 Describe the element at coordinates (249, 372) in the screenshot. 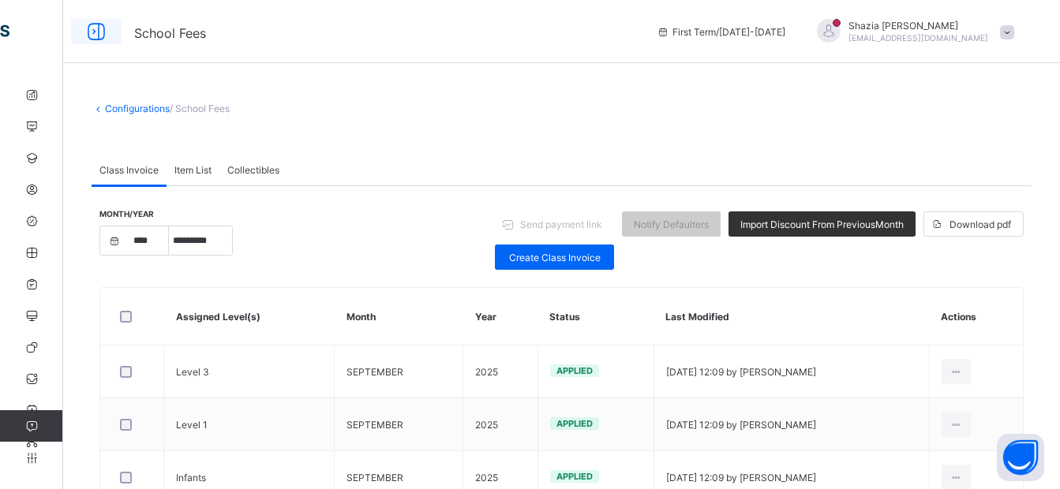

I see `td: Level 3` at that location.